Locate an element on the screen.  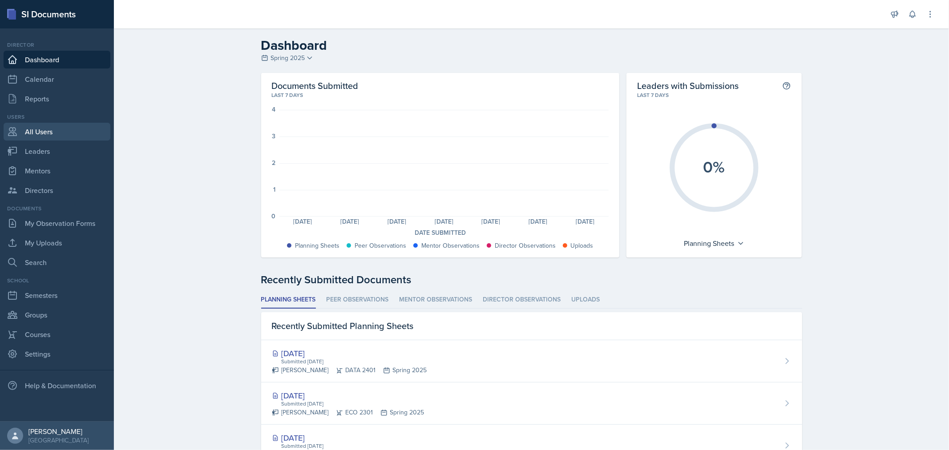
h2: Leaders with Submissions is located at coordinates (688, 85).